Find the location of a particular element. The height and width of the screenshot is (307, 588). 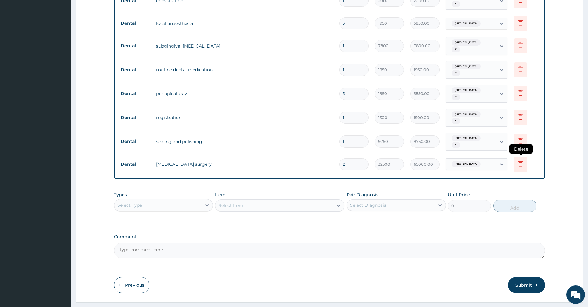

td: periapical xray is located at coordinates (245, 94).